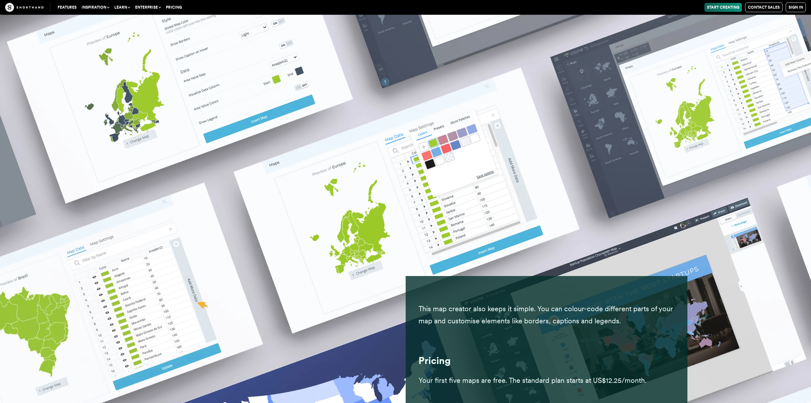 This screenshot has height=403, width=811. Describe the element at coordinates (95, 7) in the screenshot. I see `button: Inspiration` at that location.